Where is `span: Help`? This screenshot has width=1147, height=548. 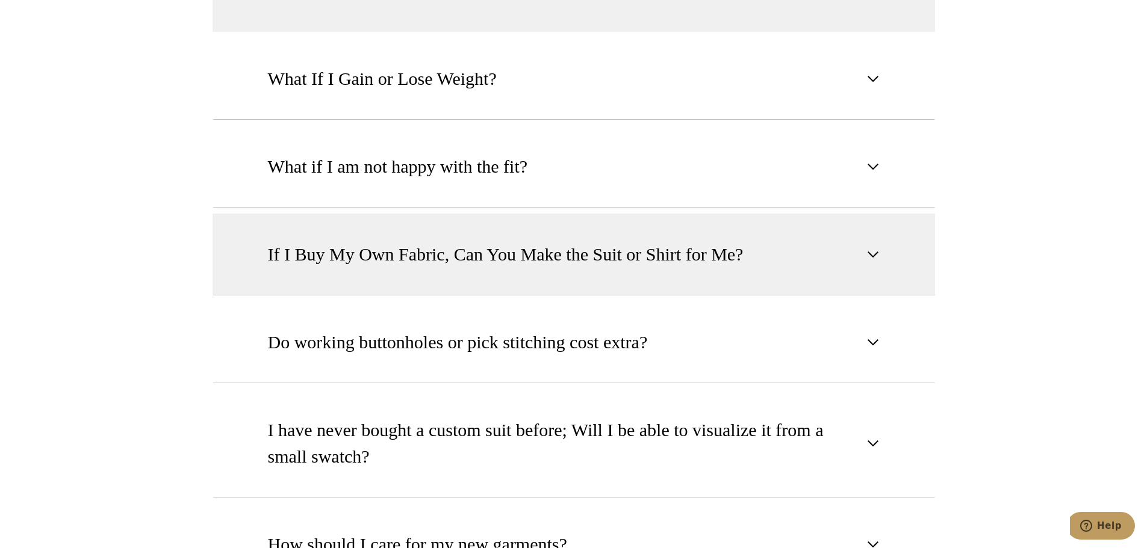
span: Help is located at coordinates (39, 14).